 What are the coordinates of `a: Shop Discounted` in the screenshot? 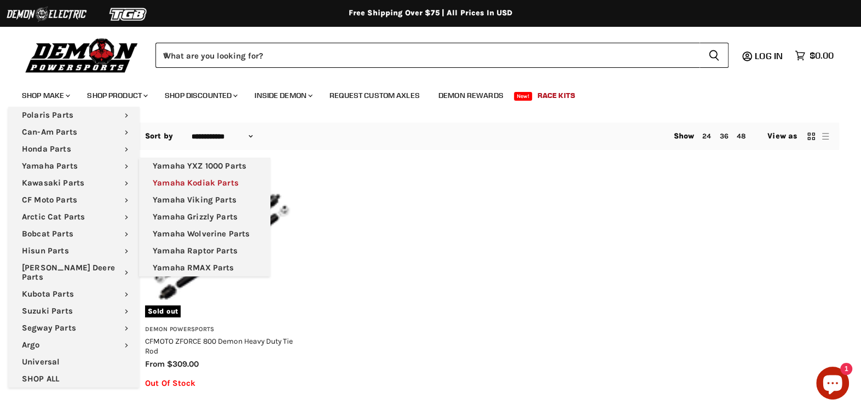 It's located at (200, 95).